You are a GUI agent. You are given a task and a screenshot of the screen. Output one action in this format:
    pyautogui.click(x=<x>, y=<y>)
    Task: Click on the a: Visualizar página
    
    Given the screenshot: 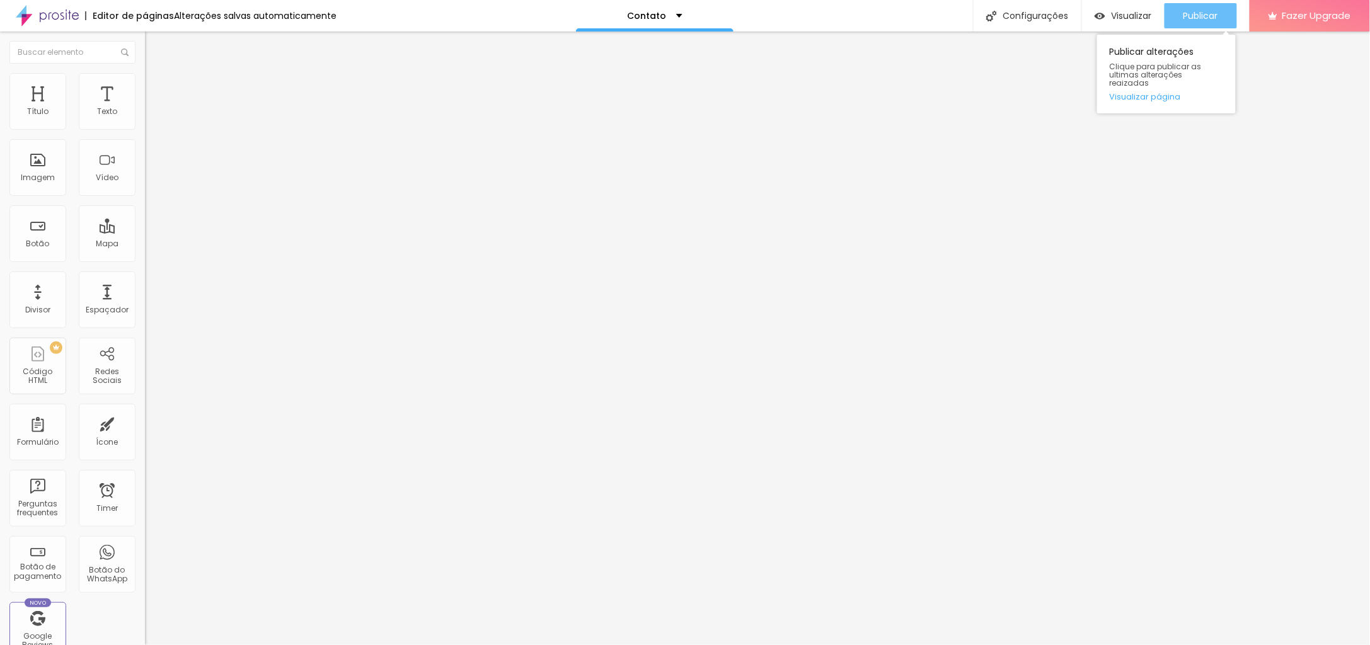 What is the action you would take?
    pyautogui.click(x=1166, y=96)
    